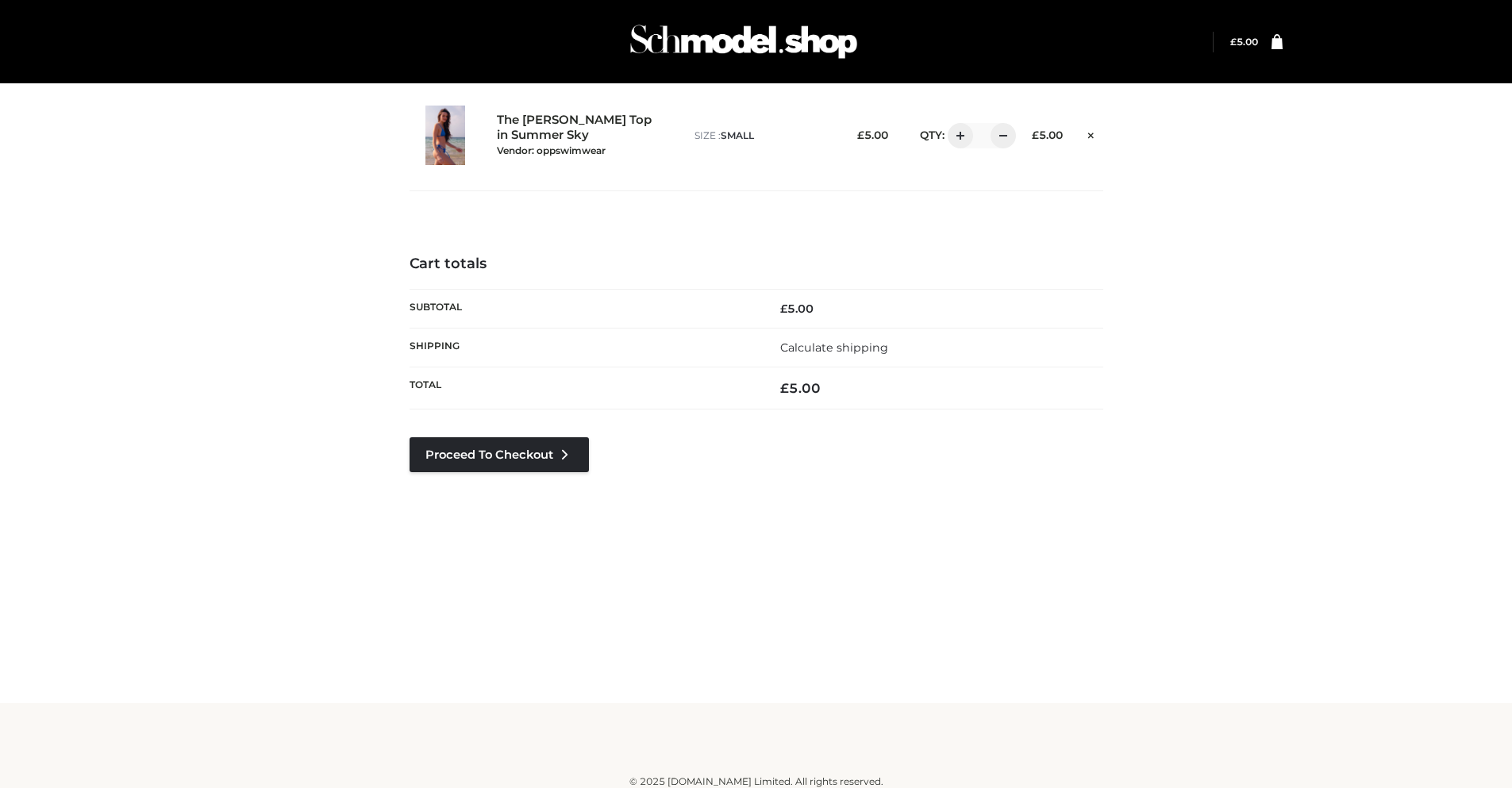 Image resolution: width=1512 pixels, height=788 pixels. I want to click on p: size :, so click(761, 136).